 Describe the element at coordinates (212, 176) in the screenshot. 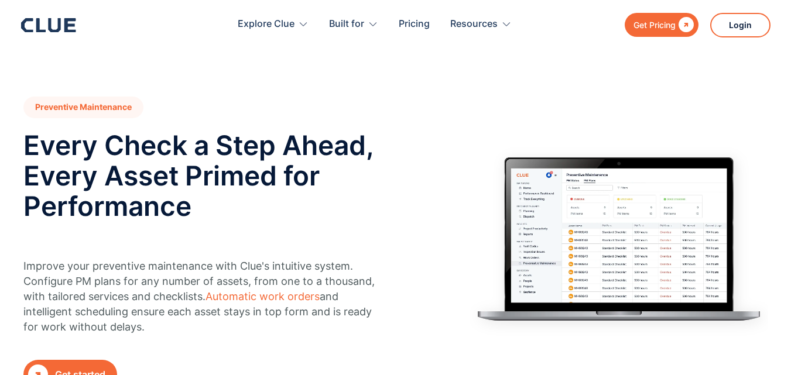

I see `h2: Every Check a Step Ahead, Every Asset Primed for Performance` at that location.